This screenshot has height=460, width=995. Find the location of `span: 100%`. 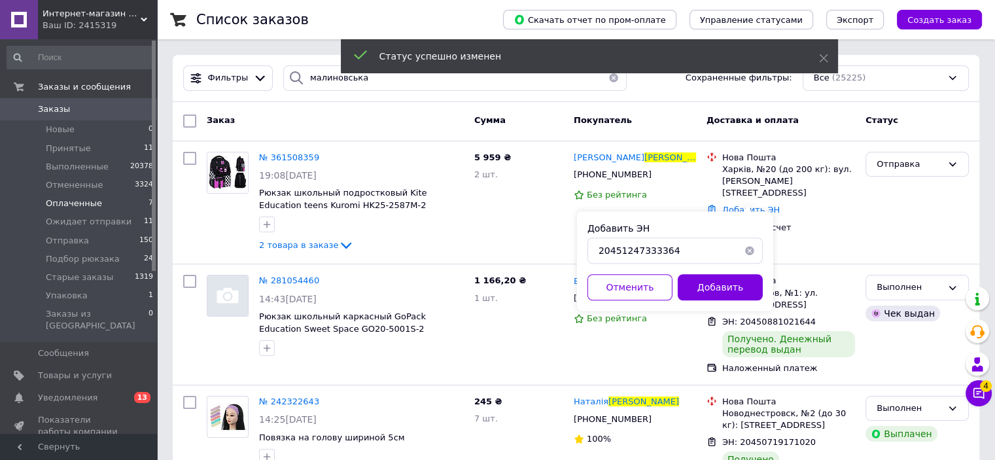

span: 100% is located at coordinates (599, 438).